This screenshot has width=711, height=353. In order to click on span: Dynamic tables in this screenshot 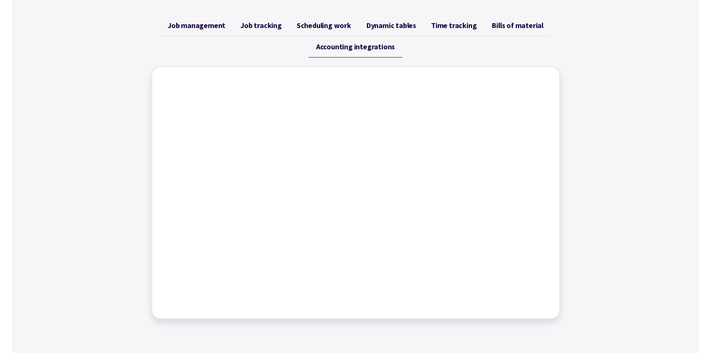, I will do `click(391, 25)`.